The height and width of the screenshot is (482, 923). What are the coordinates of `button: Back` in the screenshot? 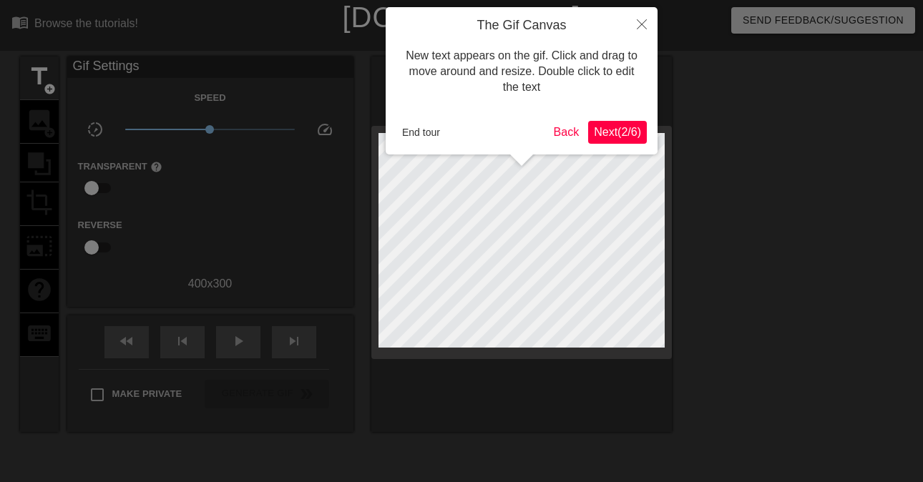 It's located at (567, 132).